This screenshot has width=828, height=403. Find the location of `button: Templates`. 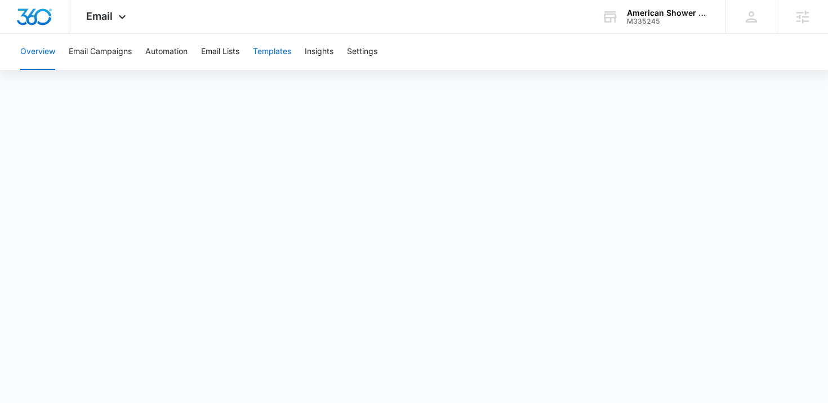

button: Templates is located at coordinates (272, 52).